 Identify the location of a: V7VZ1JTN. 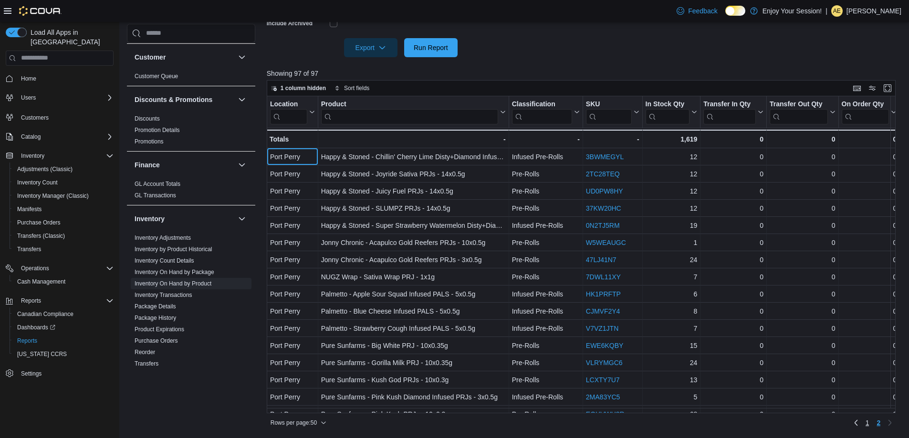
(602, 329).